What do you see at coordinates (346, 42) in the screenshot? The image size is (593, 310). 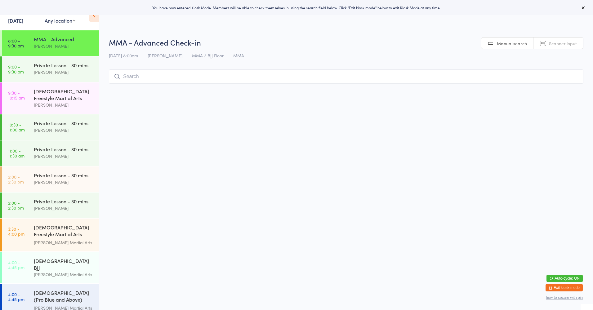 I see `h2: MMA - Advanced Check-in` at bounding box center [346, 42].